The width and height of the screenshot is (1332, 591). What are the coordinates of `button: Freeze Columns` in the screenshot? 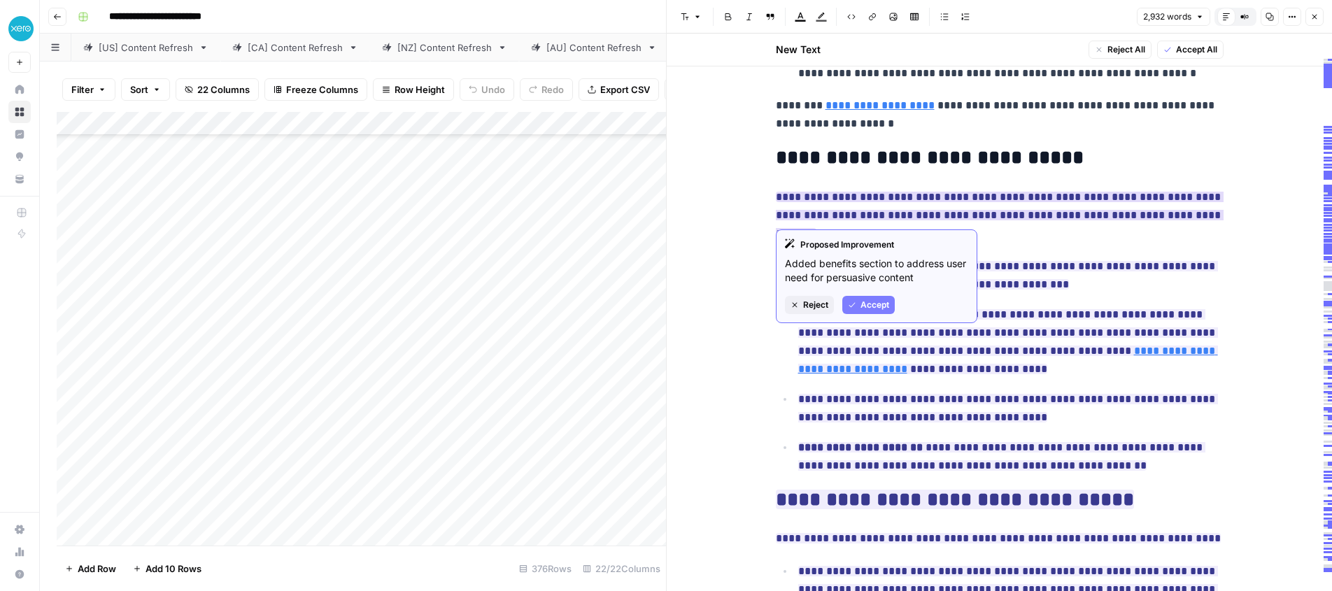 It's located at (316, 90).